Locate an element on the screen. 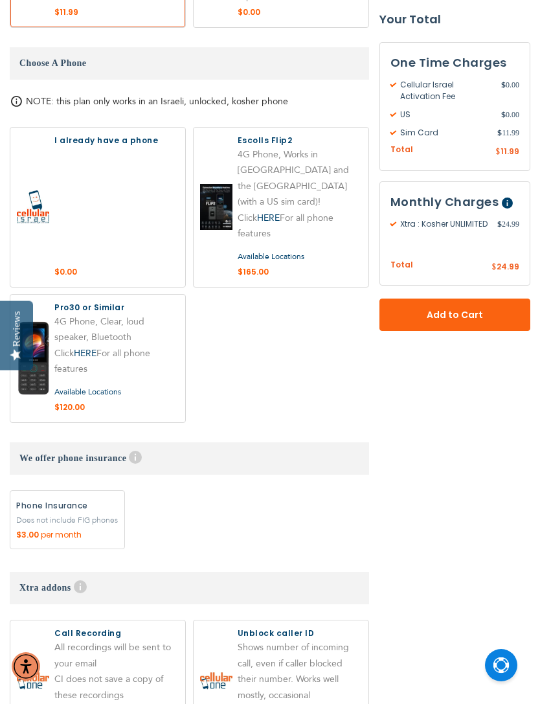 This screenshot has height=704, width=540. span: NOTE: this plan only works in an Israeli, unlocked, kosher phone is located at coordinates (157, 101).